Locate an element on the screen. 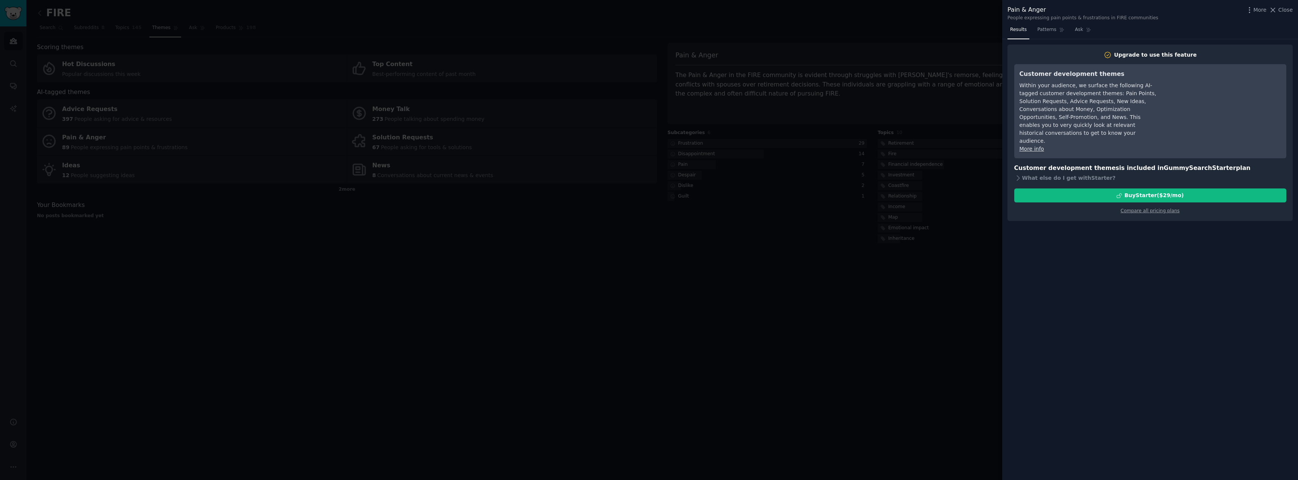 The width and height of the screenshot is (1298, 480). button: BuyStarter($29/mo) is located at coordinates (1150, 195).